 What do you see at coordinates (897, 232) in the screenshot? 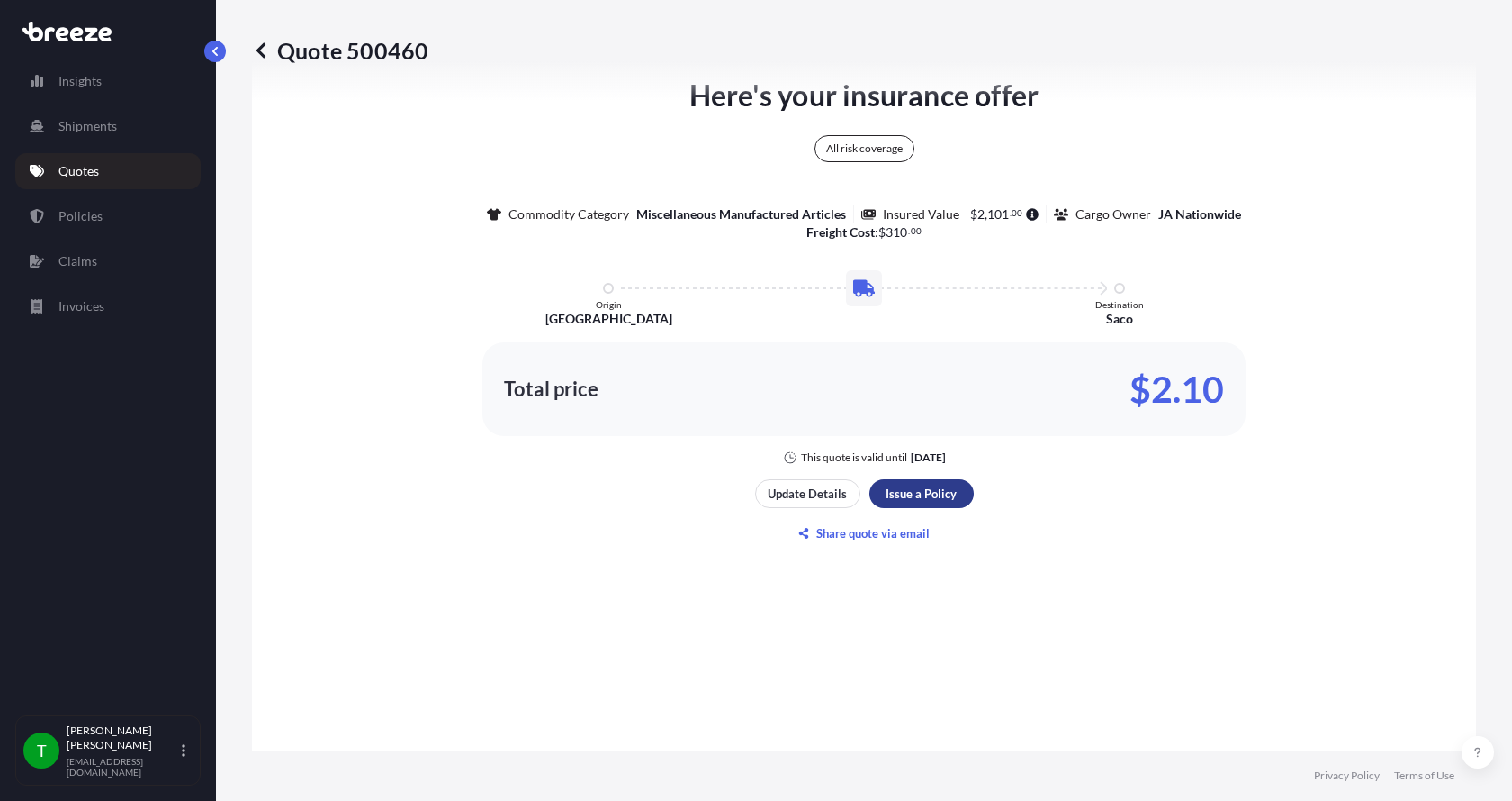
I see `span: 310` at bounding box center [897, 232].